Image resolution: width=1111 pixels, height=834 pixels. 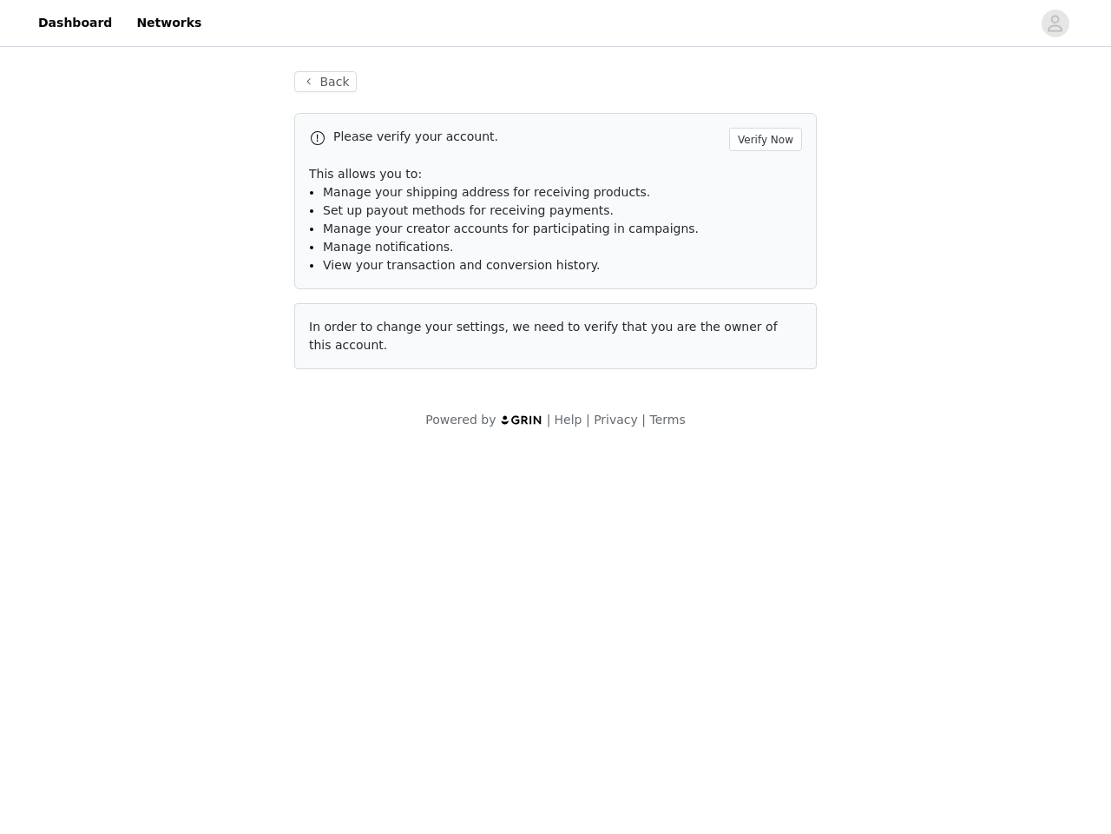 I want to click on p: Please verify your account., so click(x=528, y=136).